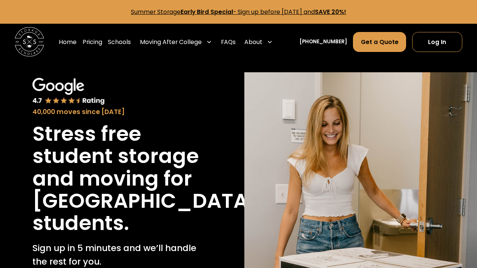 This screenshot has width=477, height=268. I want to click on a: Log In, so click(437, 42).